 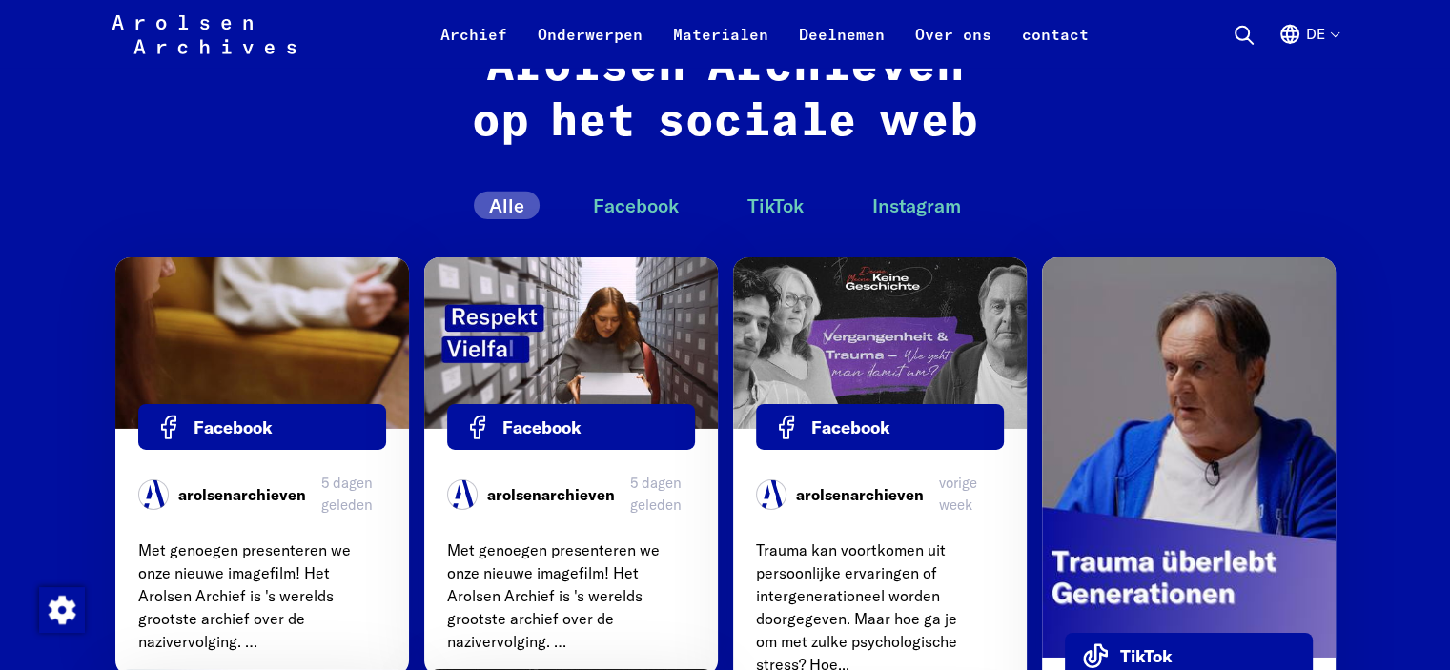 I want to click on font: contact, so click(x=1056, y=34).